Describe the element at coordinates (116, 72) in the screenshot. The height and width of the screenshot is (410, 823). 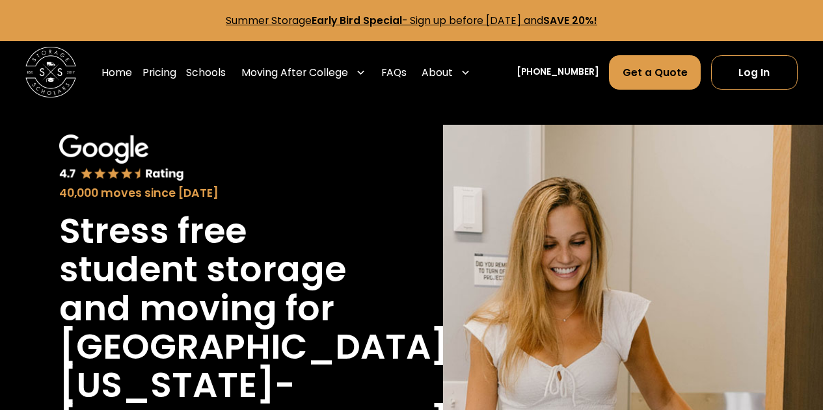
I see `a: Home` at that location.